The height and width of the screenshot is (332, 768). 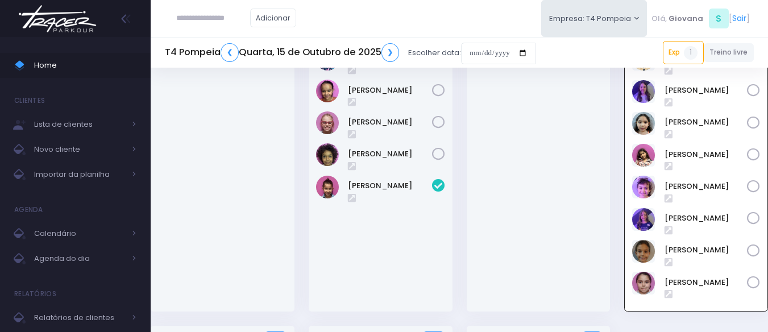 What do you see at coordinates (644, 283) in the screenshot?
I see `img: Sophia de Souza Arantes` at bounding box center [644, 283].